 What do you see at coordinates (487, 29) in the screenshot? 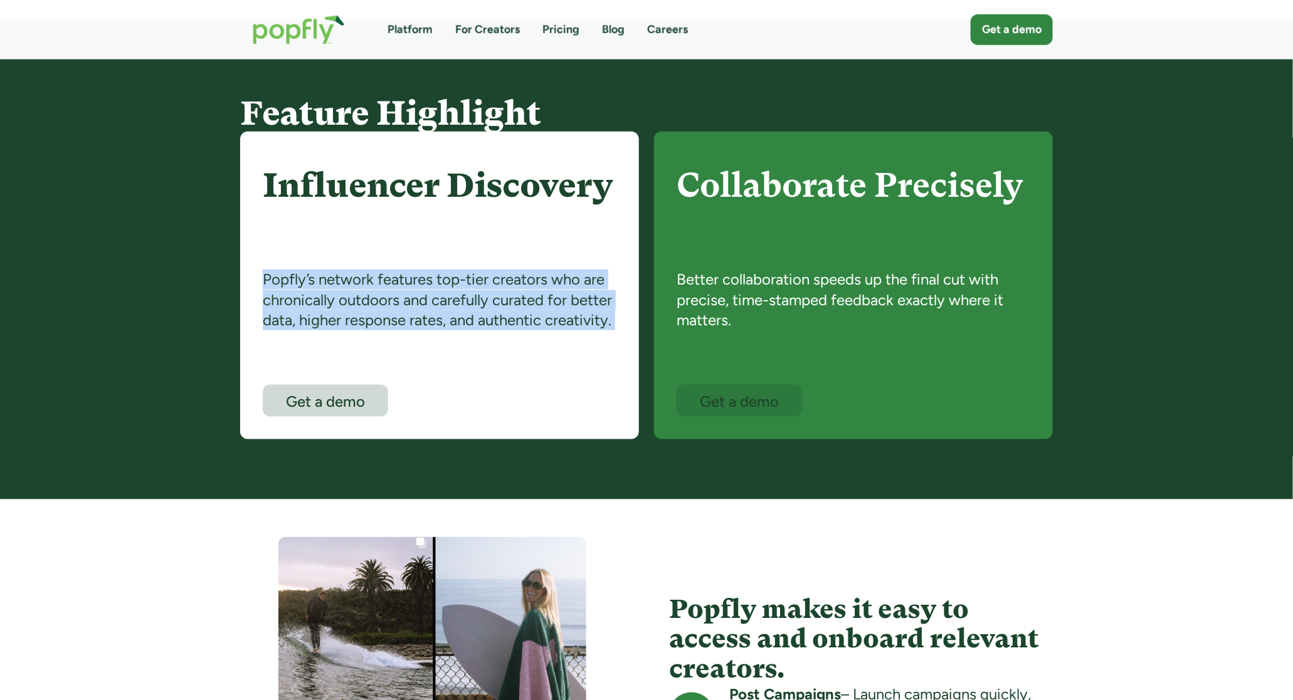
I see `a: For Creators` at bounding box center [487, 29].